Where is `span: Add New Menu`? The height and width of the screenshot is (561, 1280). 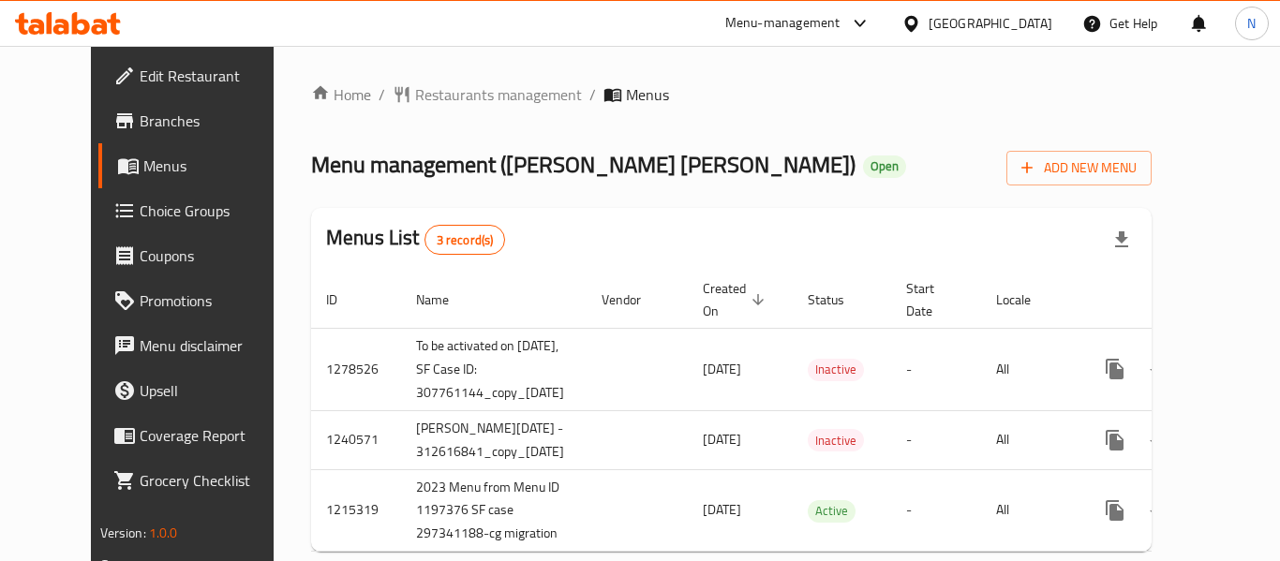 span: Add New Menu is located at coordinates (1079, 168).